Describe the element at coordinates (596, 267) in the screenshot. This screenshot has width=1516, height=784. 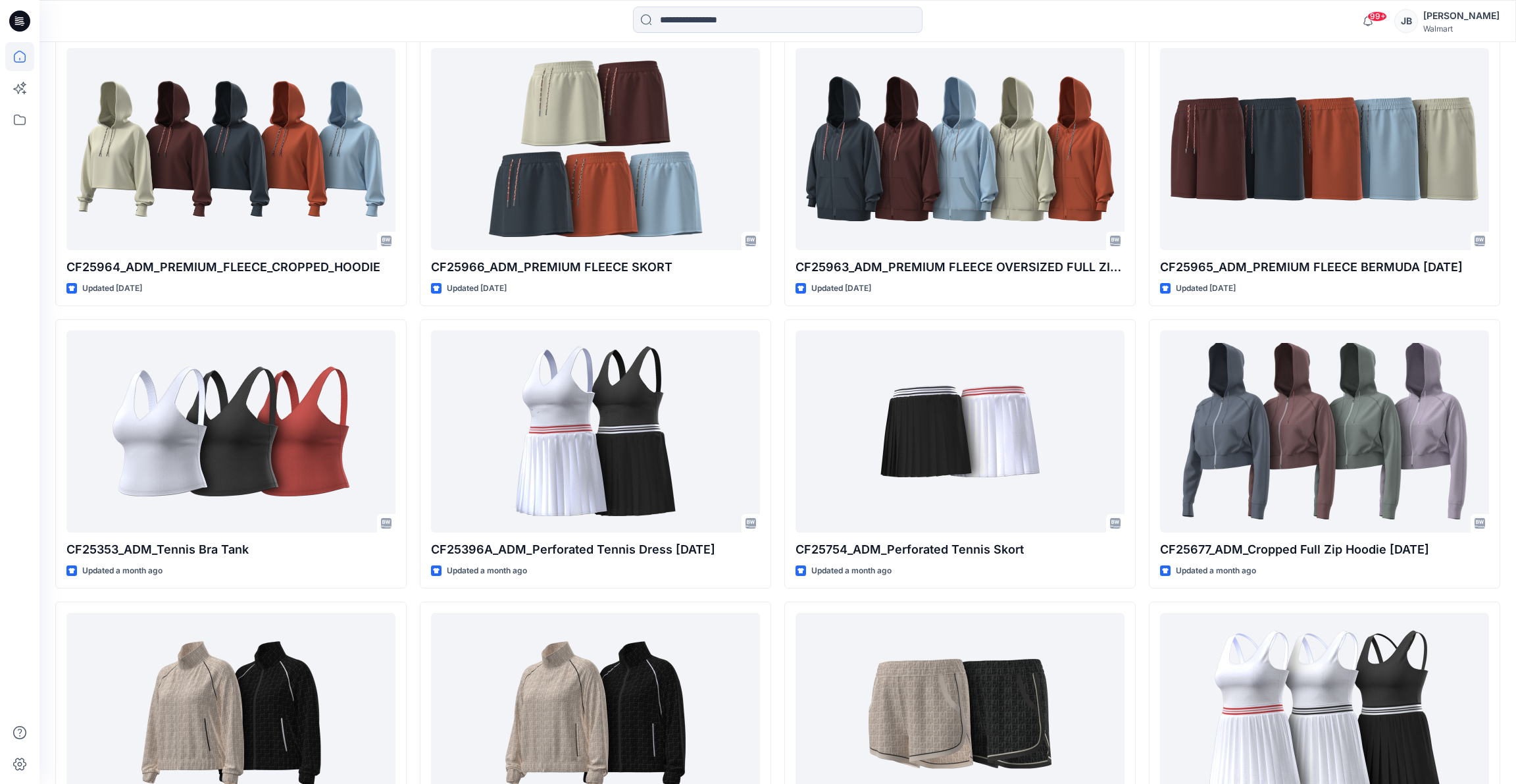
I see `p: CF25966_ADM_PREMIUM FLEECE SKORT` at that location.